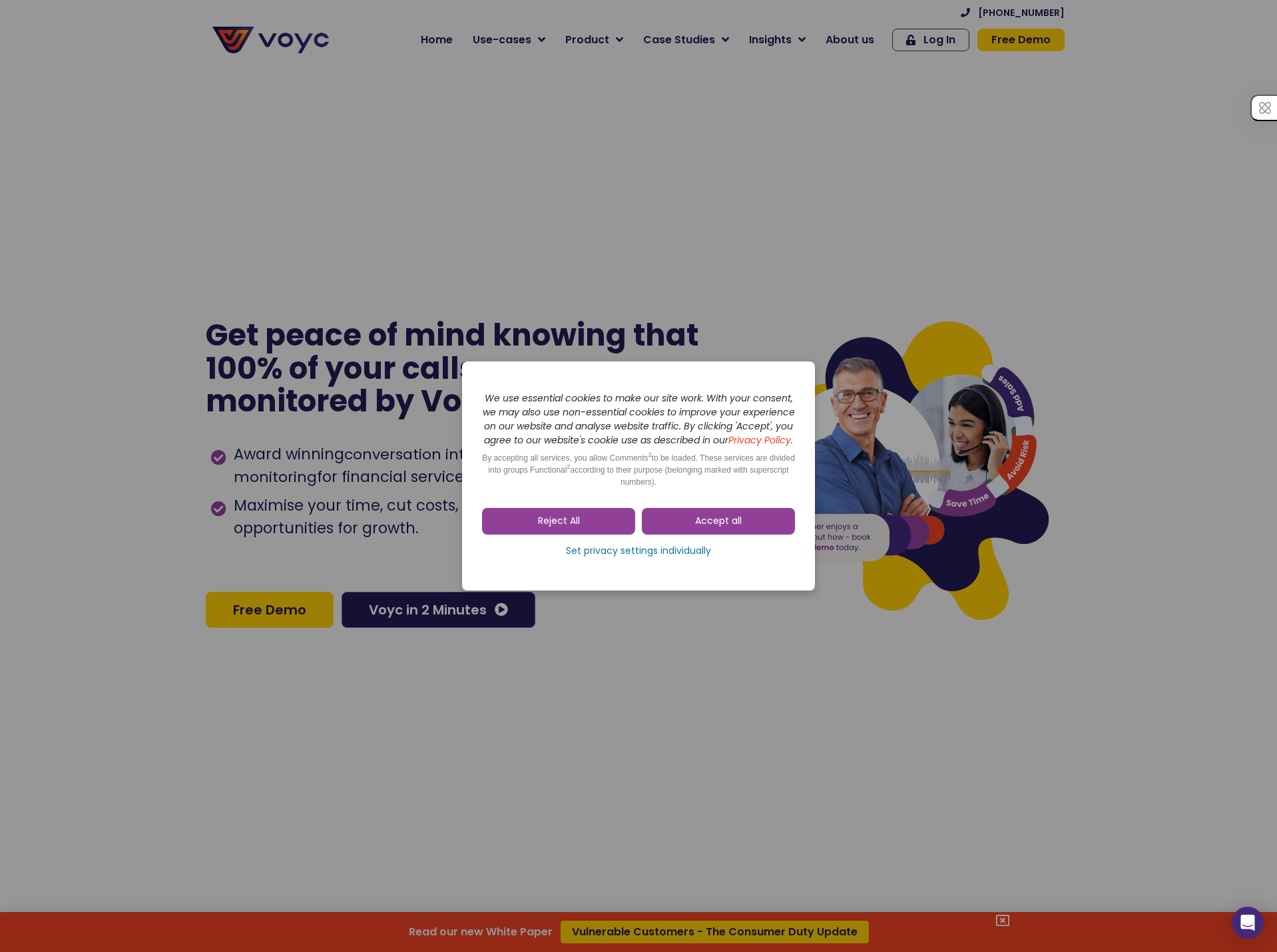 This screenshot has height=952, width=1277. I want to click on a: Accept all, so click(719, 521).